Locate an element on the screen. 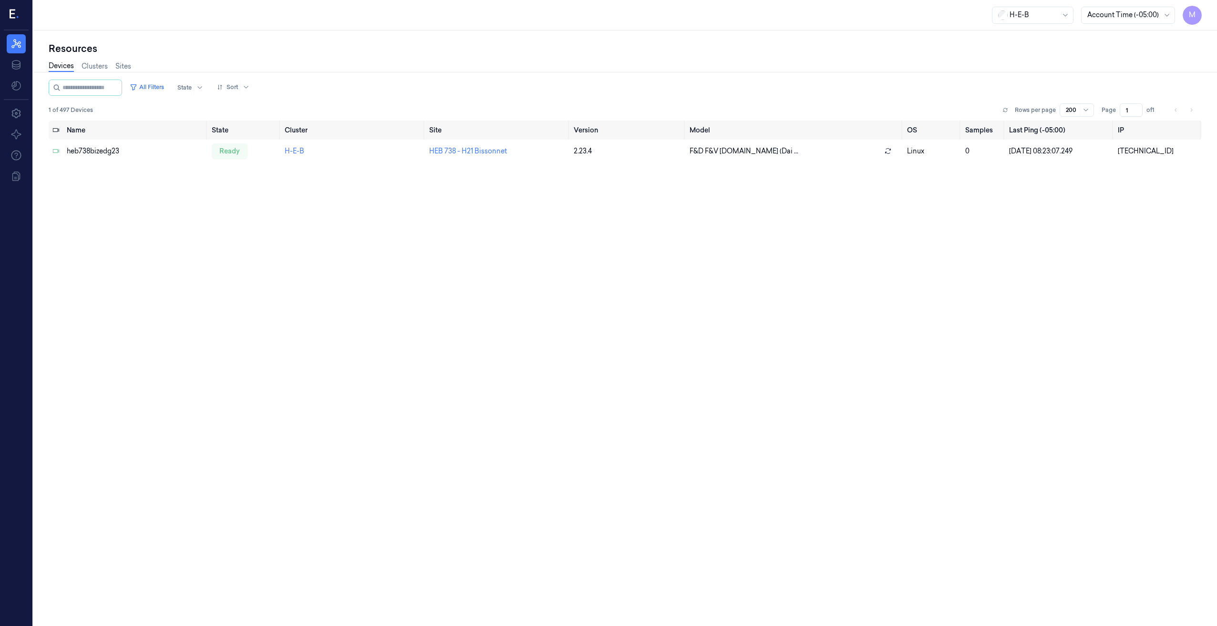 This screenshot has height=626, width=1217. th: Name is located at coordinates (135, 130).